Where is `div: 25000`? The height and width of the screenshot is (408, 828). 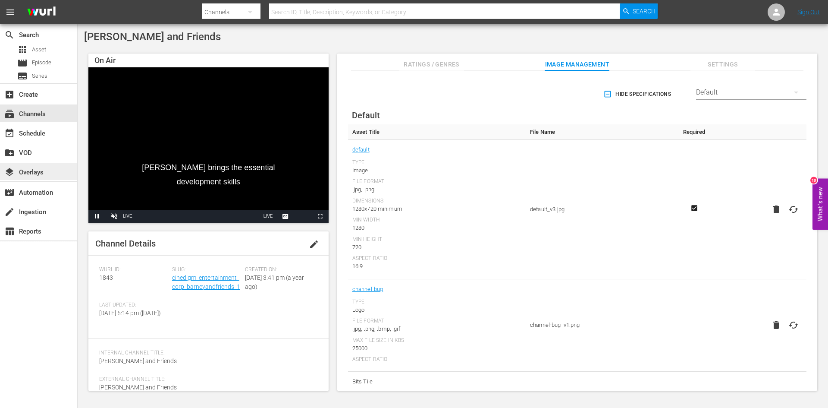 div: 25000 is located at coordinates (437, 348).